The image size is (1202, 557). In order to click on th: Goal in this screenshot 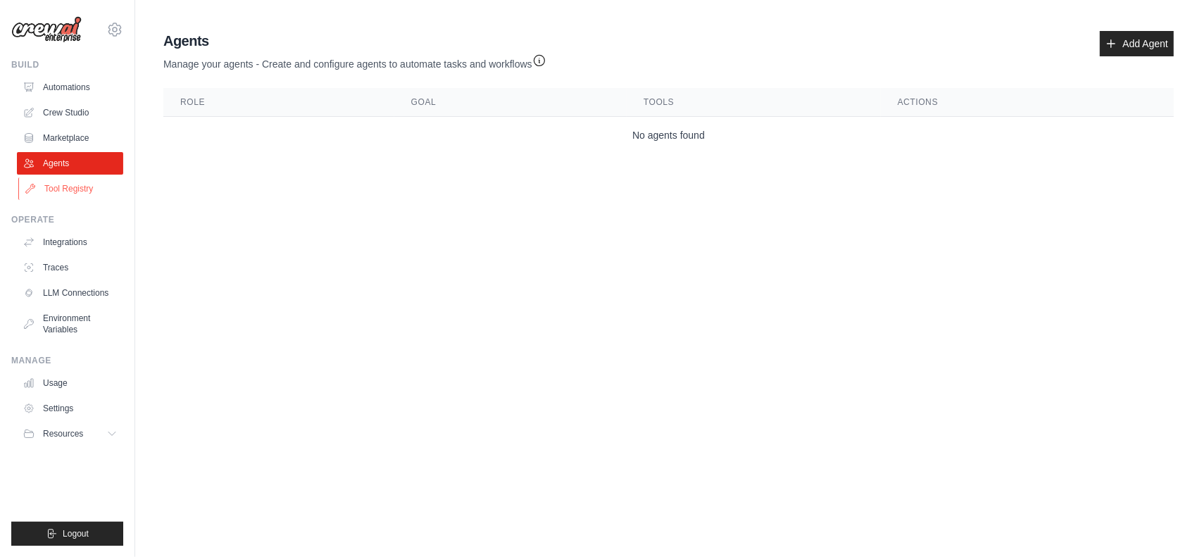, I will do `click(511, 102)`.